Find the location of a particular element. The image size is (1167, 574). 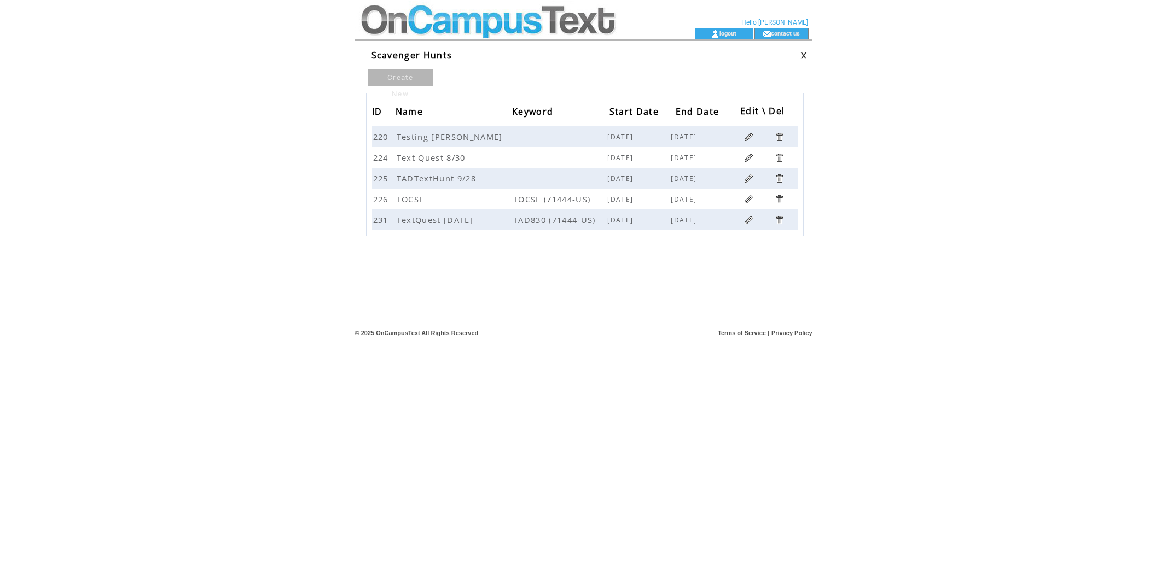

img: account_icon.gif is located at coordinates (715, 34).